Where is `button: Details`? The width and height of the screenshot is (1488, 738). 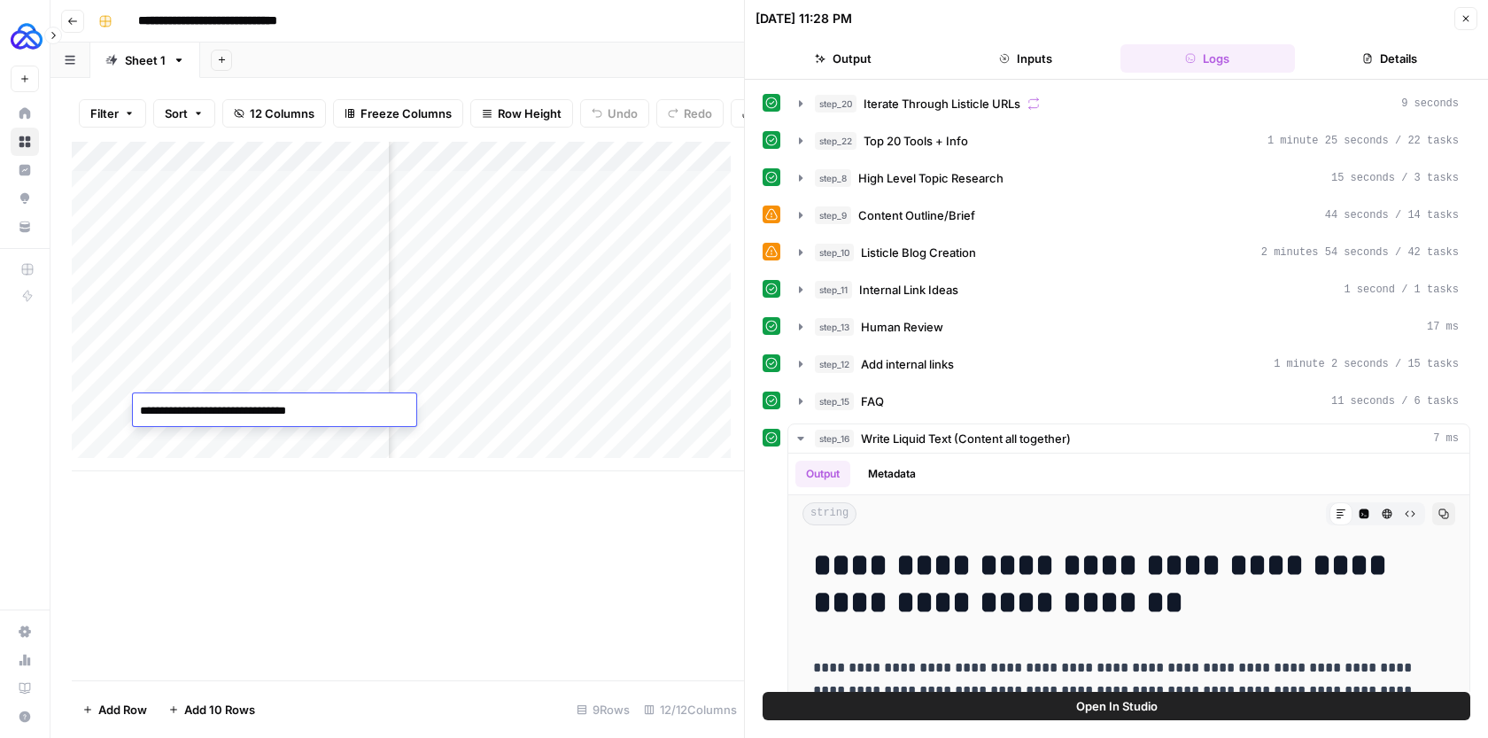 button: Details is located at coordinates (1389, 58).